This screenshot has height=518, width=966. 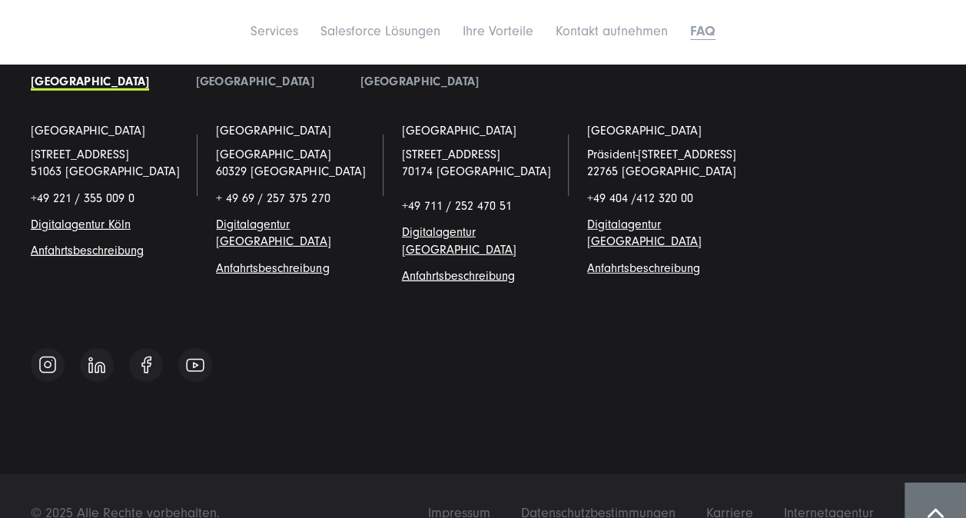 What do you see at coordinates (78, 224) in the screenshot?
I see `a: Digitalagentur Köl` at bounding box center [78, 224].